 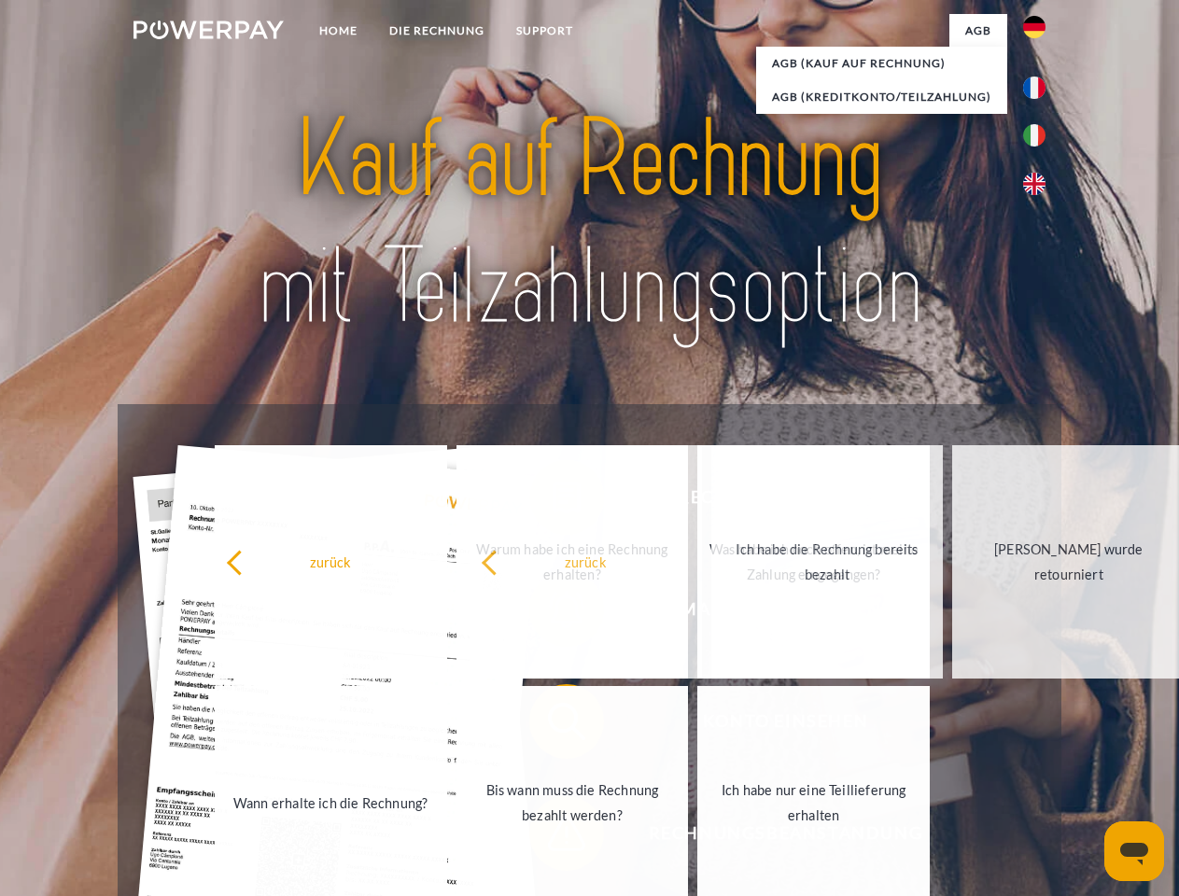 I want to click on div: Wann erhalte ich die Rechnung?, so click(x=330, y=802).